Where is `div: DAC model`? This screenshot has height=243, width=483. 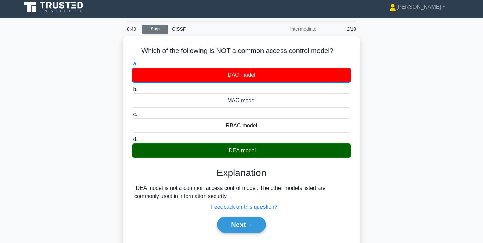 div: DAC model is located at coordinates (241, 75).